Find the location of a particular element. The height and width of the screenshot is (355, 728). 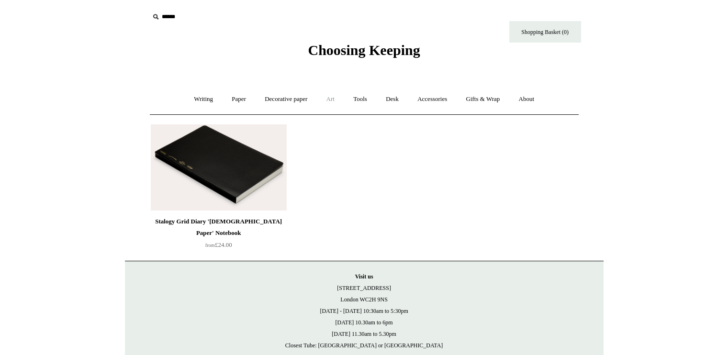

a: Paper is located at coordinates (239, 99).